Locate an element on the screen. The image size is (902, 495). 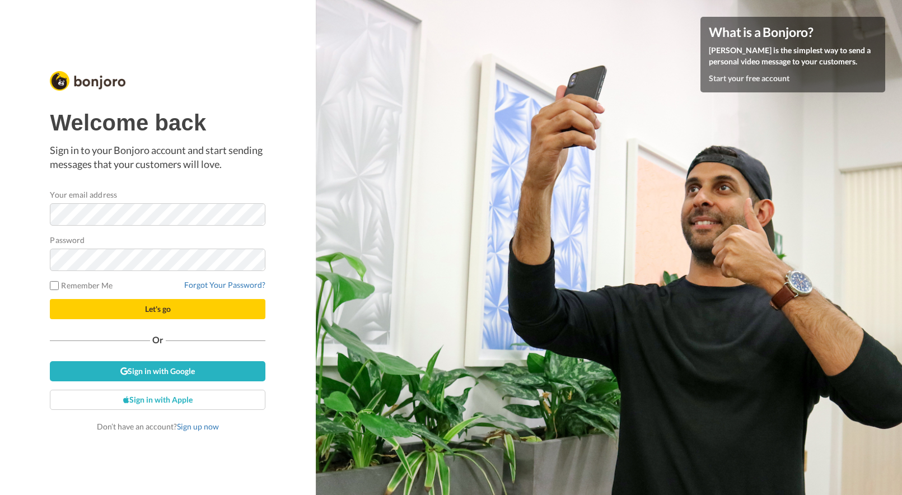
label: Password is located at coordinates (67, 240).